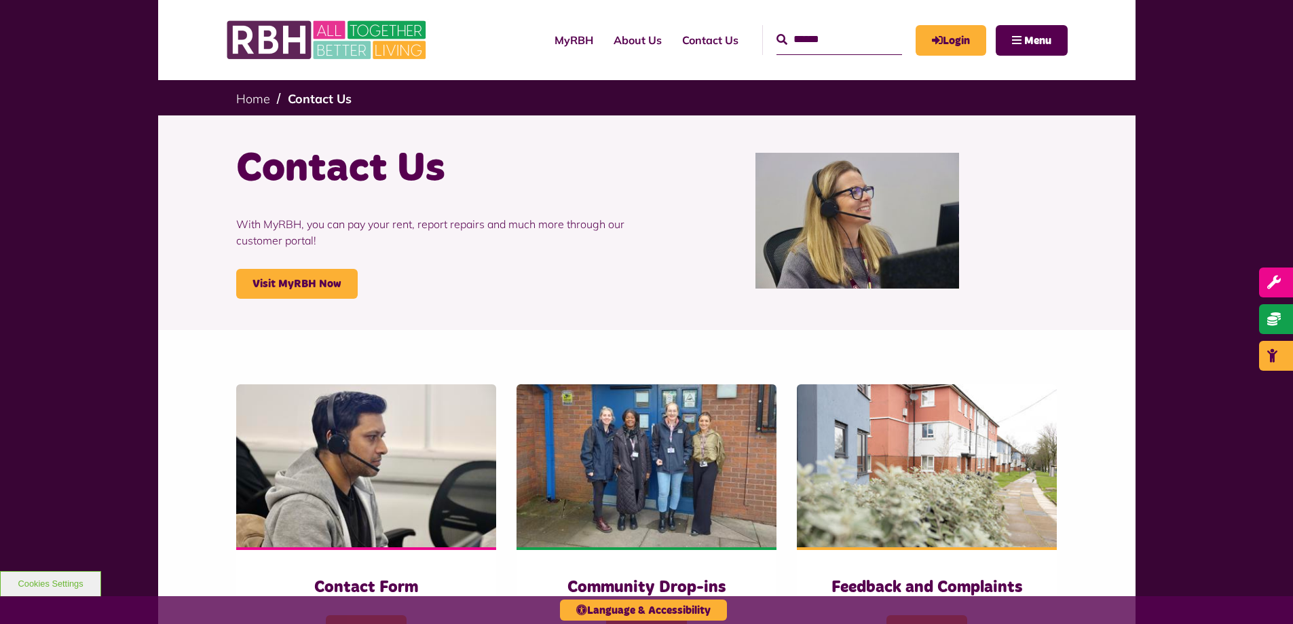  What do you see at coordinates (637, 40) in the screenshot?
I see `a: About Us` at bounding box center [637, 40].